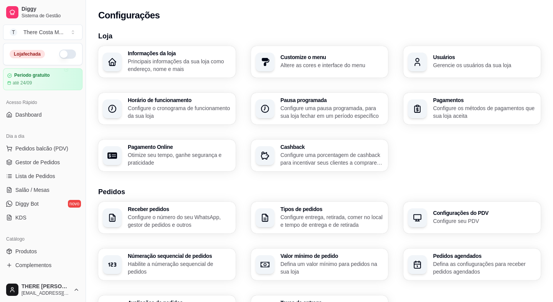 The height and width of the screenshot is (302, 553). I want to click on article: Período gratuito, so click(32, 75).